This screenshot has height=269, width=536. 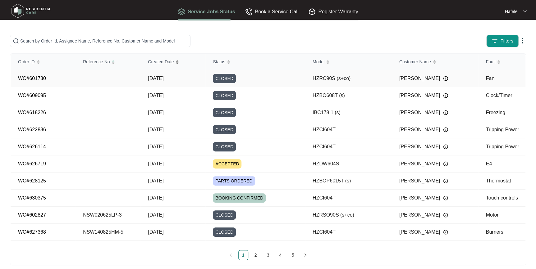 What do you see at coordinates (348, 181) in the screenshot?
I see `td: HZBOP6015T (s)` at bounding box center [348, 181].